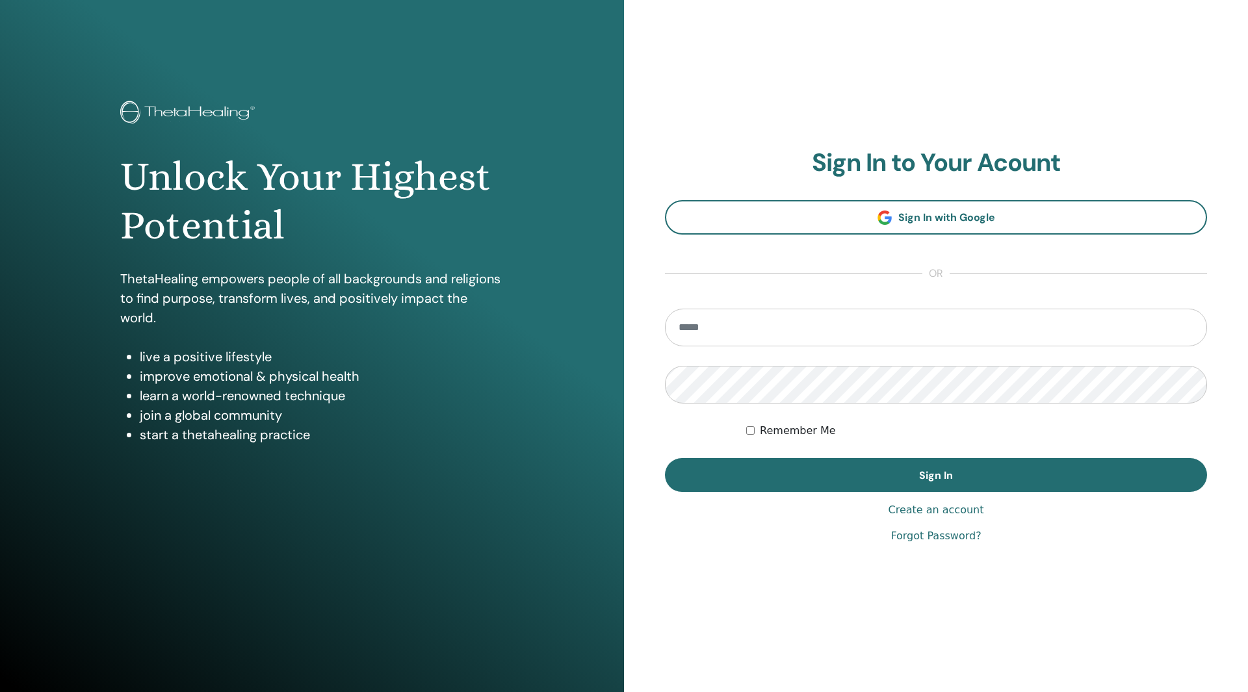 This screenshot has width=1248, height=692. I want to click on h2: Sign In to Your Acount, so click(936, 163).